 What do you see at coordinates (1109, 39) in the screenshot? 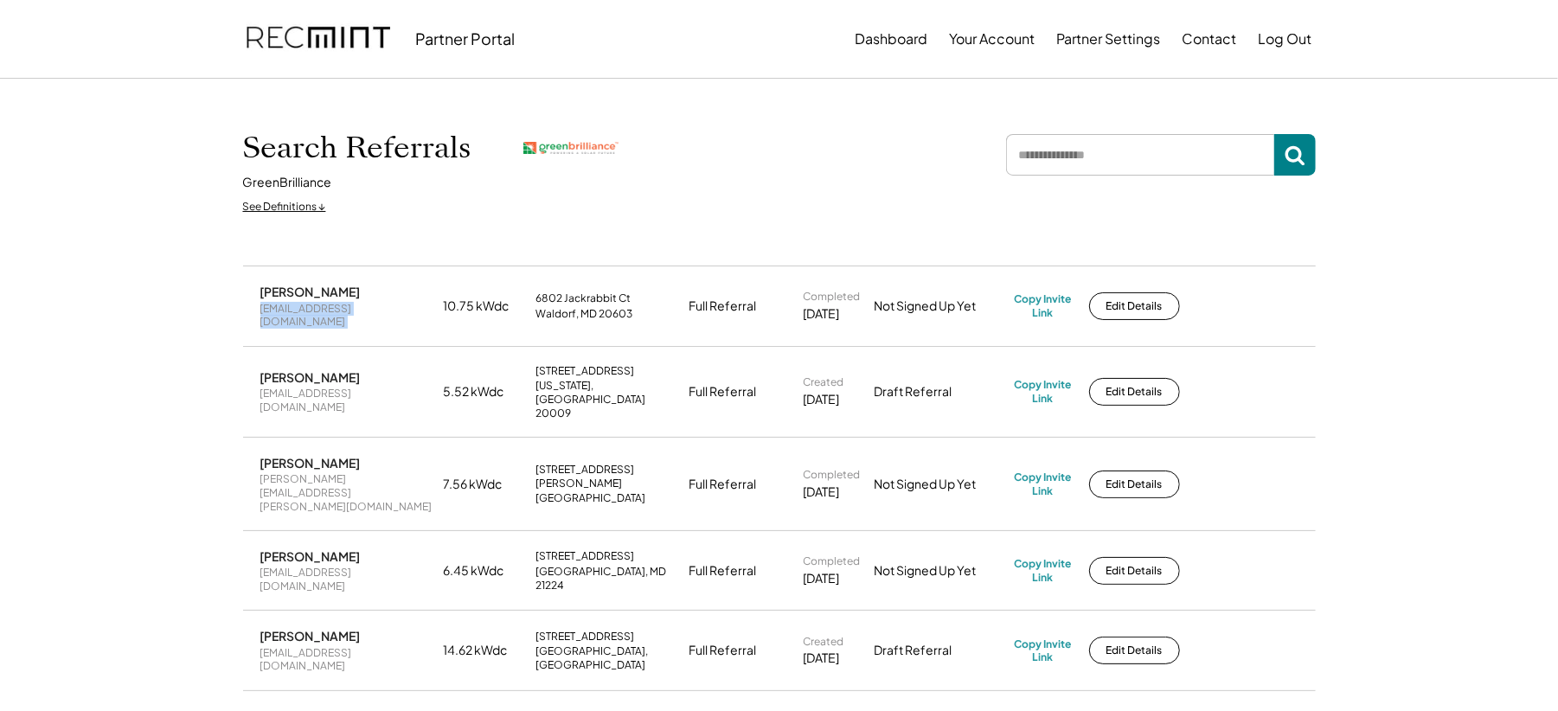
I see `button: Partner Settings` at bounding box center [1109, 39].